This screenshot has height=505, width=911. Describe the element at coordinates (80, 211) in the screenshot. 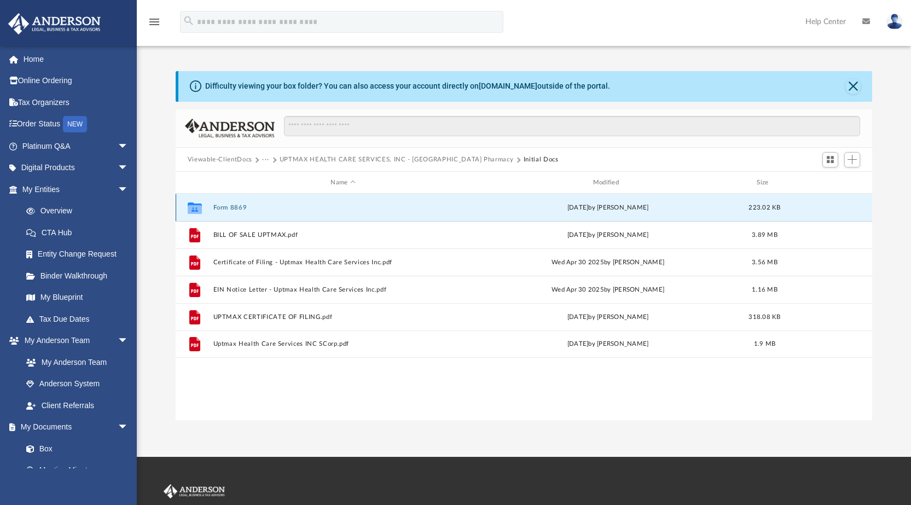

I see `a: Overview` at that location.